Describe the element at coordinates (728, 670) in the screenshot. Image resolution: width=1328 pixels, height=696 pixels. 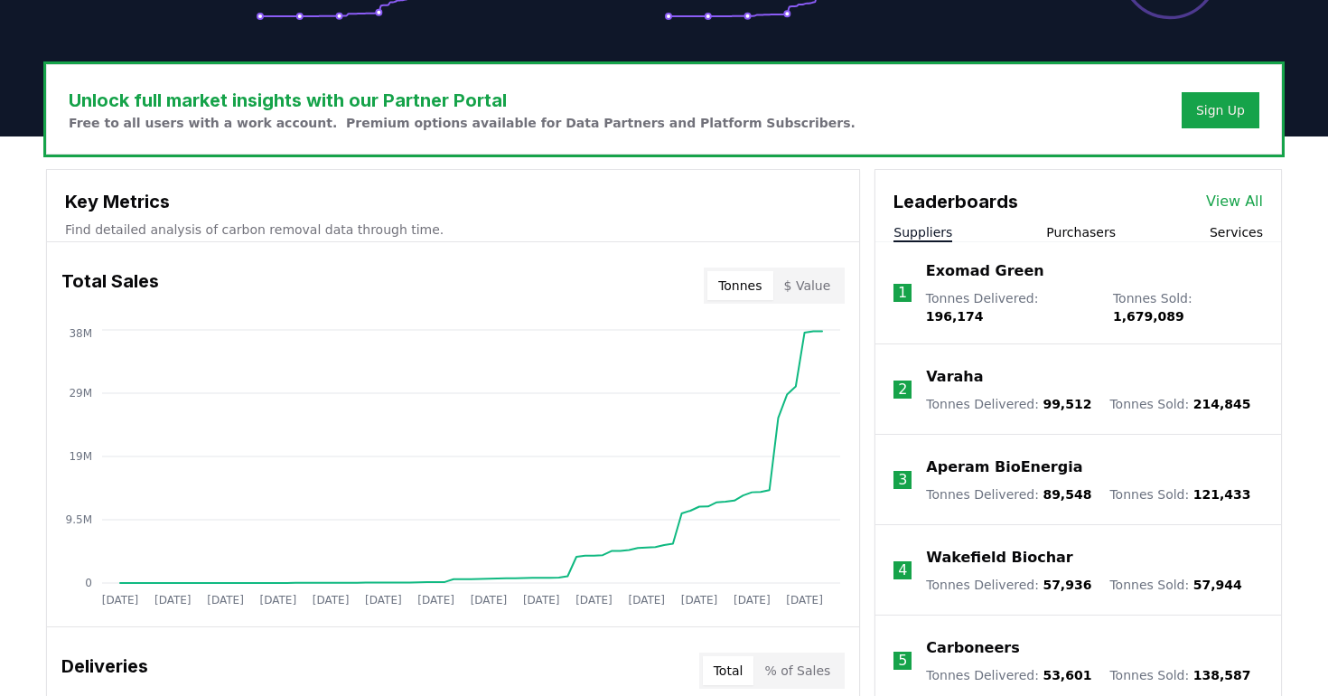
I see `button: Total` at that location.